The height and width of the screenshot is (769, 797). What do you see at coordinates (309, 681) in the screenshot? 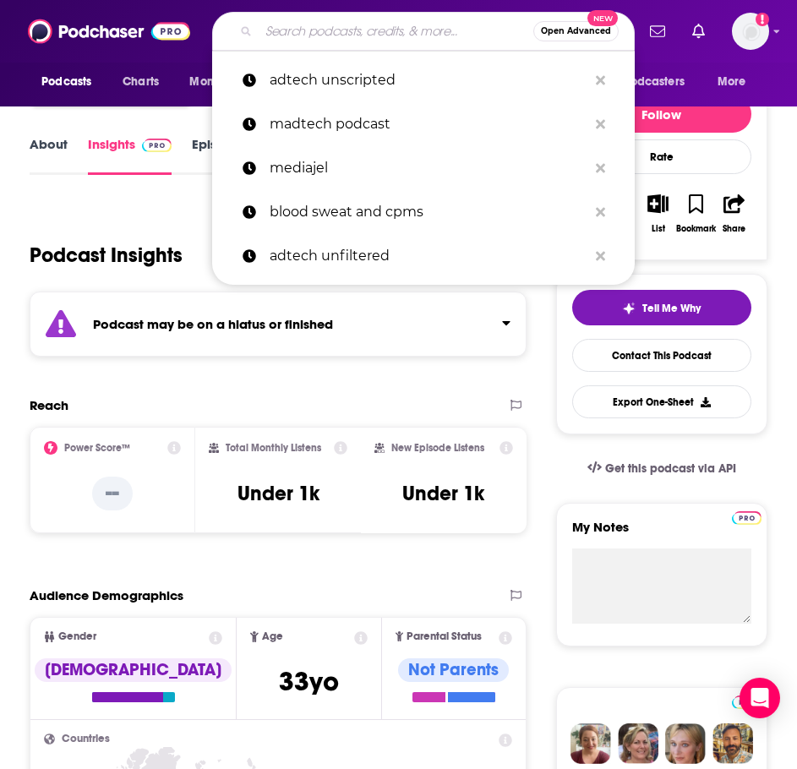
I see `span: 33 yo` at bounding box center [309, 681].